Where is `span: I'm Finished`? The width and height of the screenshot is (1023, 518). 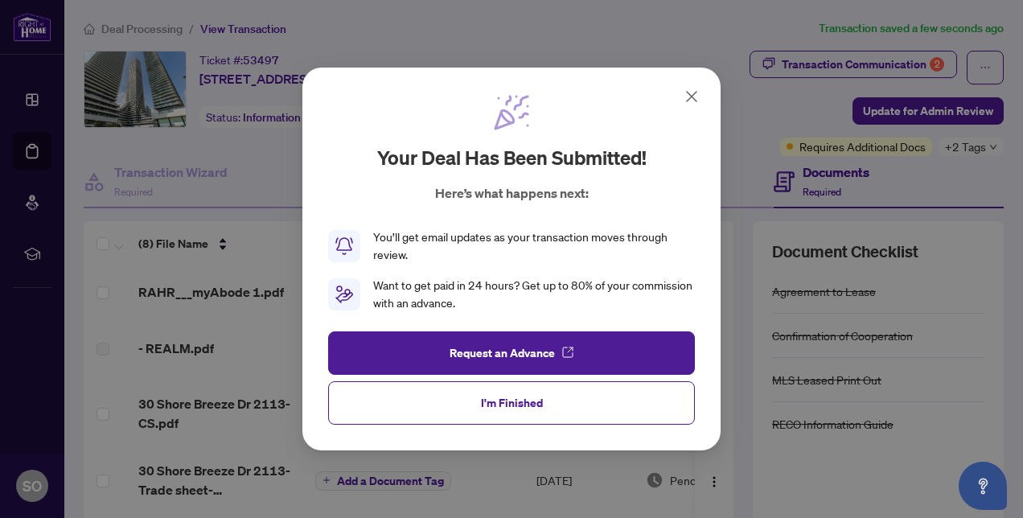 span: I'm Finished is located at coordinates (512, 403).